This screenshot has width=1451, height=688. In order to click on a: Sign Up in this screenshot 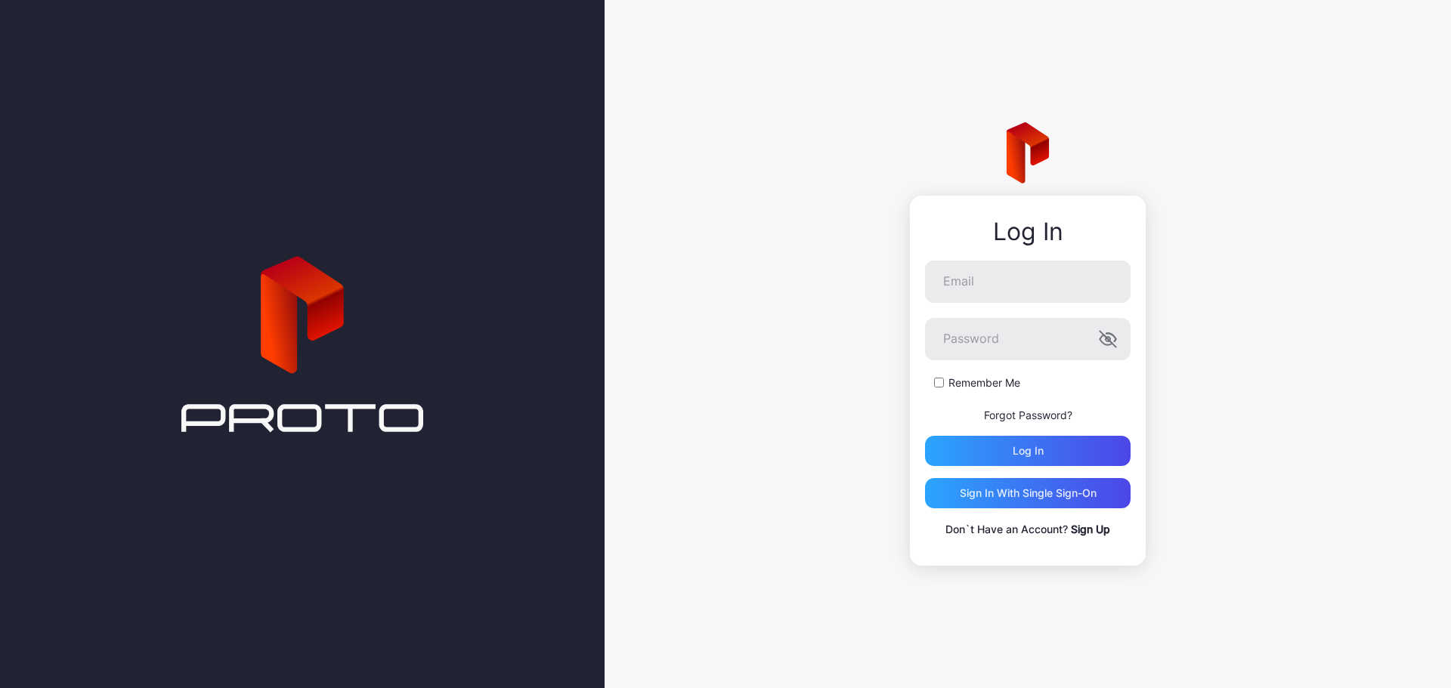, I will do `click(1090, 529)`.